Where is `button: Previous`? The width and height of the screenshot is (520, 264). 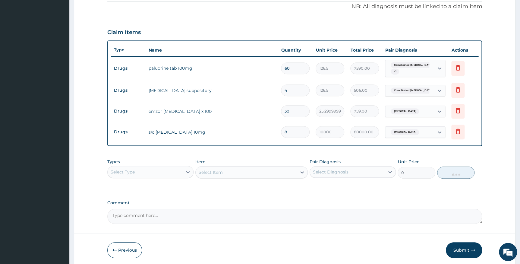 button: Previous is located at coordinates (125, 250).